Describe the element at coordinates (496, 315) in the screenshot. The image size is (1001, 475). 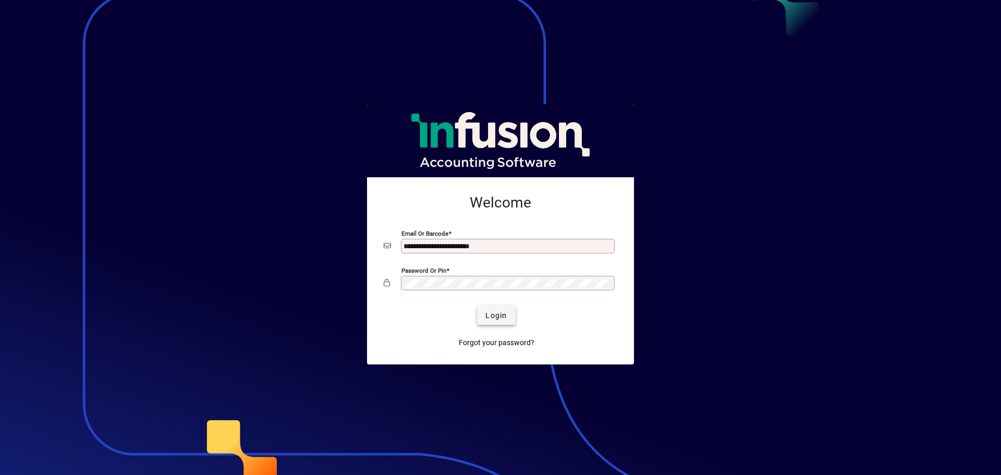
I see `span: Login` at that location.